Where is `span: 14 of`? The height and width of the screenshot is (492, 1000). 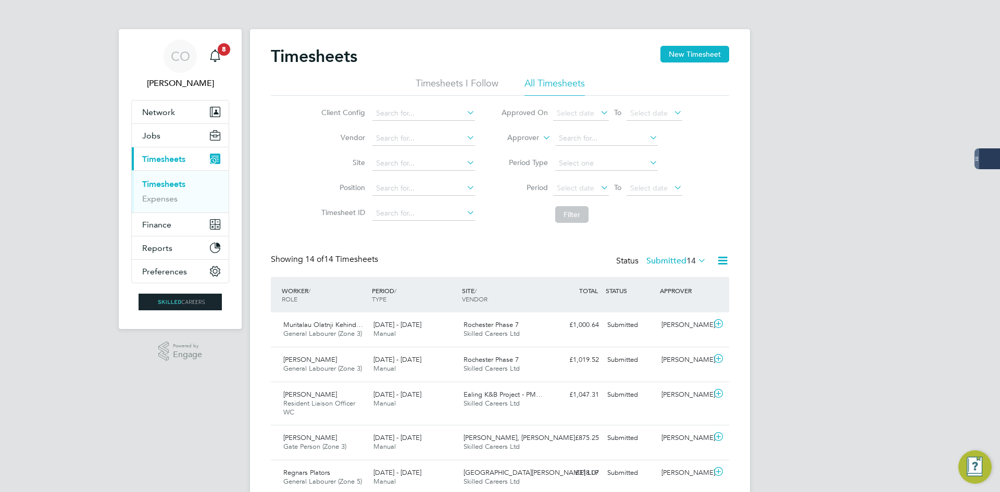
span: 14 of is located at coordinates (315, 259).